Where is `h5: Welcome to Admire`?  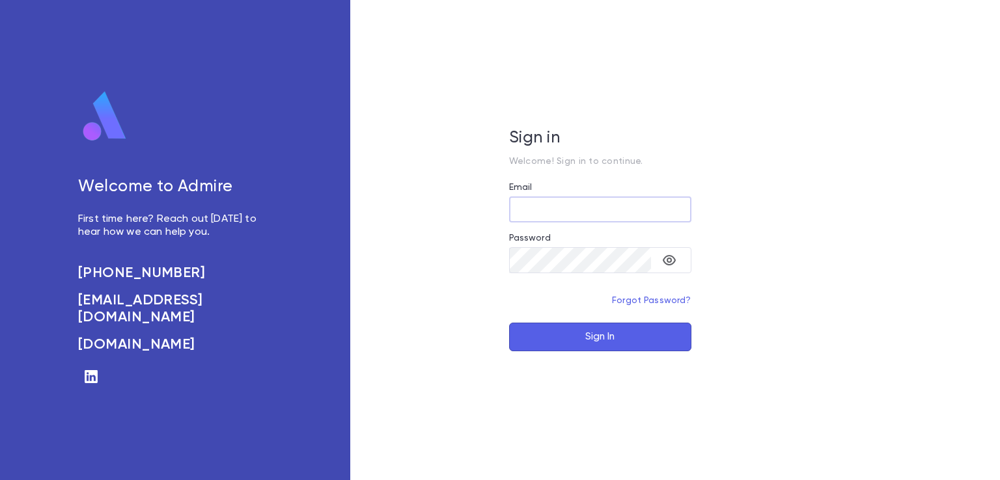 h5: Welcome to Admire is located at coordinates (174, 187).